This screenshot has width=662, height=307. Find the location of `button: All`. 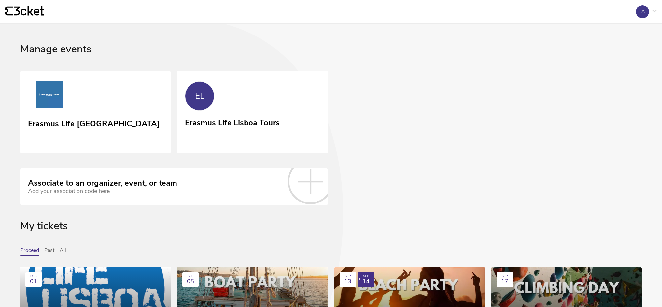

button: All is located at coordinates (63, 252).